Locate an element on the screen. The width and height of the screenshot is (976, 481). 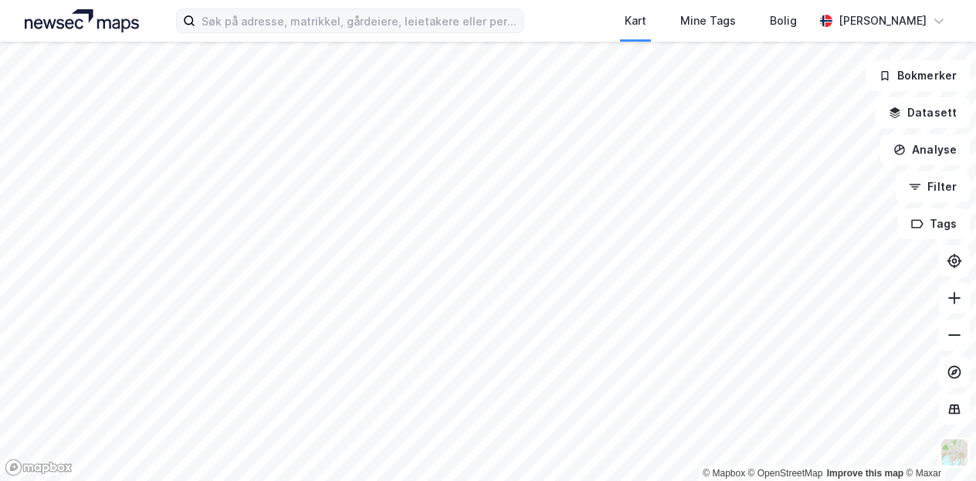
div: Kart is located at coordinates (635, 21).